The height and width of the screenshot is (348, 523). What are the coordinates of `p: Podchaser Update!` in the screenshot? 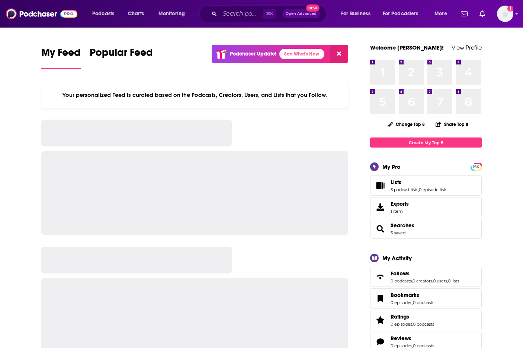 It's located at (253, 54).